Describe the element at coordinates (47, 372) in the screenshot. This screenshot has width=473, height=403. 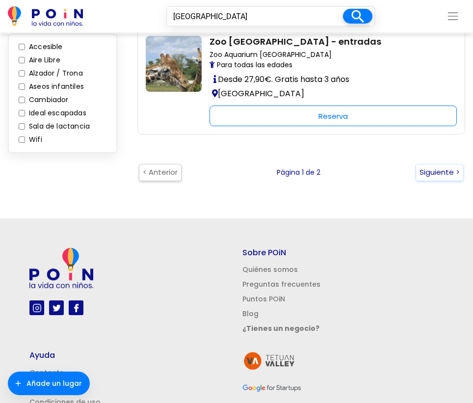
I see `a: Contacto` at that location.